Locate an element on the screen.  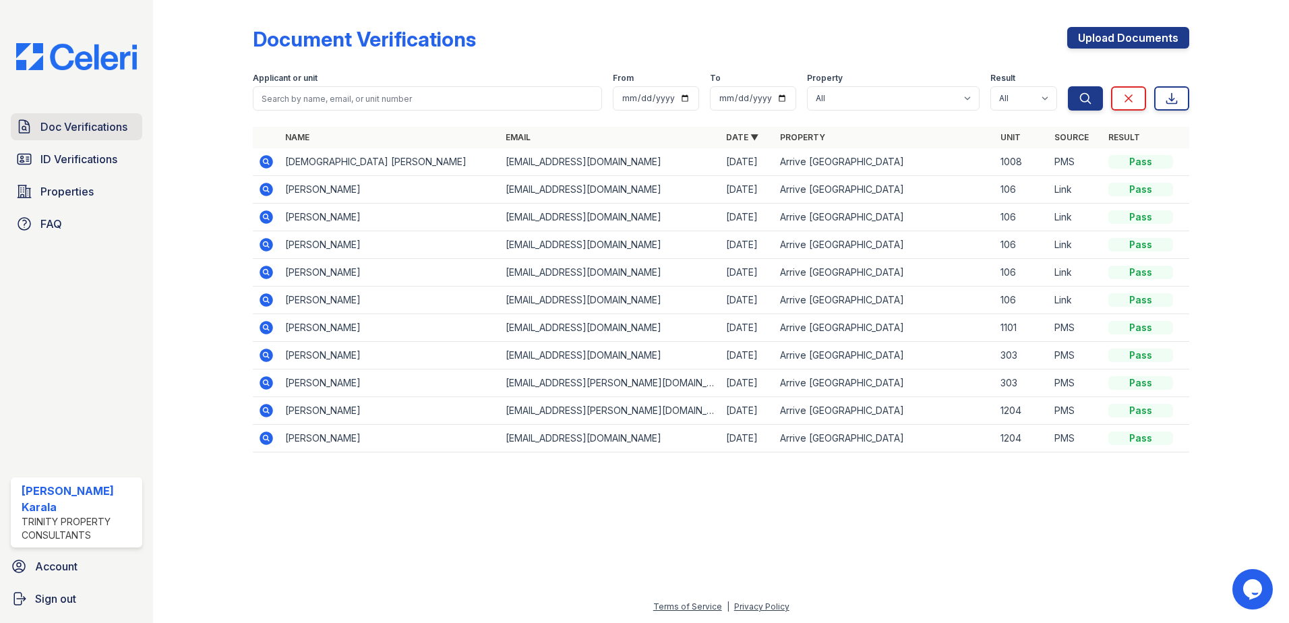
span: FAQ is located at coordinates (51, 224).